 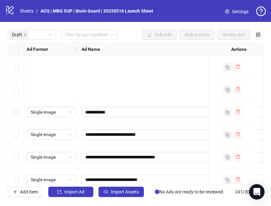 What do you see at coordinates (74, 192) in the screenshot?
I see `span: Import Ad` at bounding box center [74, 192].